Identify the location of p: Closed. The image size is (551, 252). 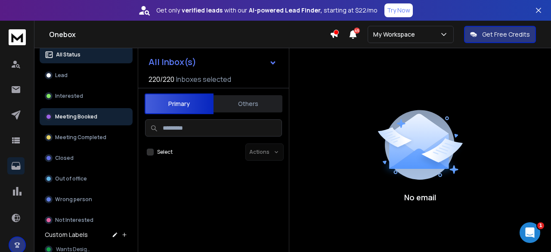
(64, 158).